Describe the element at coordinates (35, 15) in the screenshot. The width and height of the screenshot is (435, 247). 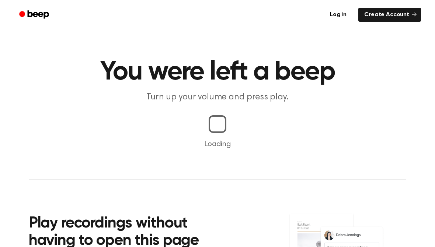
I see `a: Beep` at that location.